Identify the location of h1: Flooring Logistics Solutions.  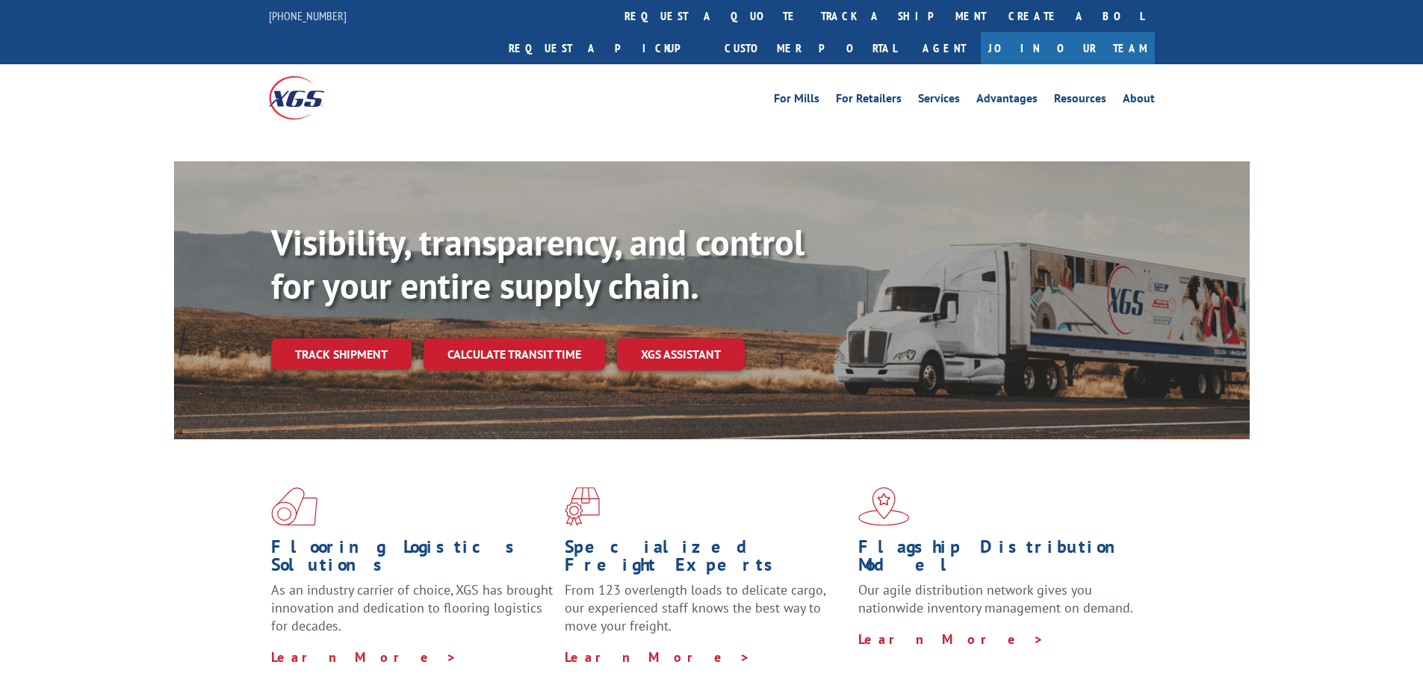
(412, 559).